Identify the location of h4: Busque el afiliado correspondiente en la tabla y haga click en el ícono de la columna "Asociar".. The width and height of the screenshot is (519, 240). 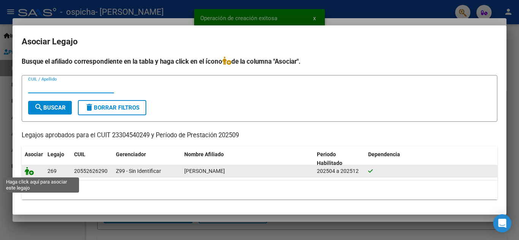
(259, 62).